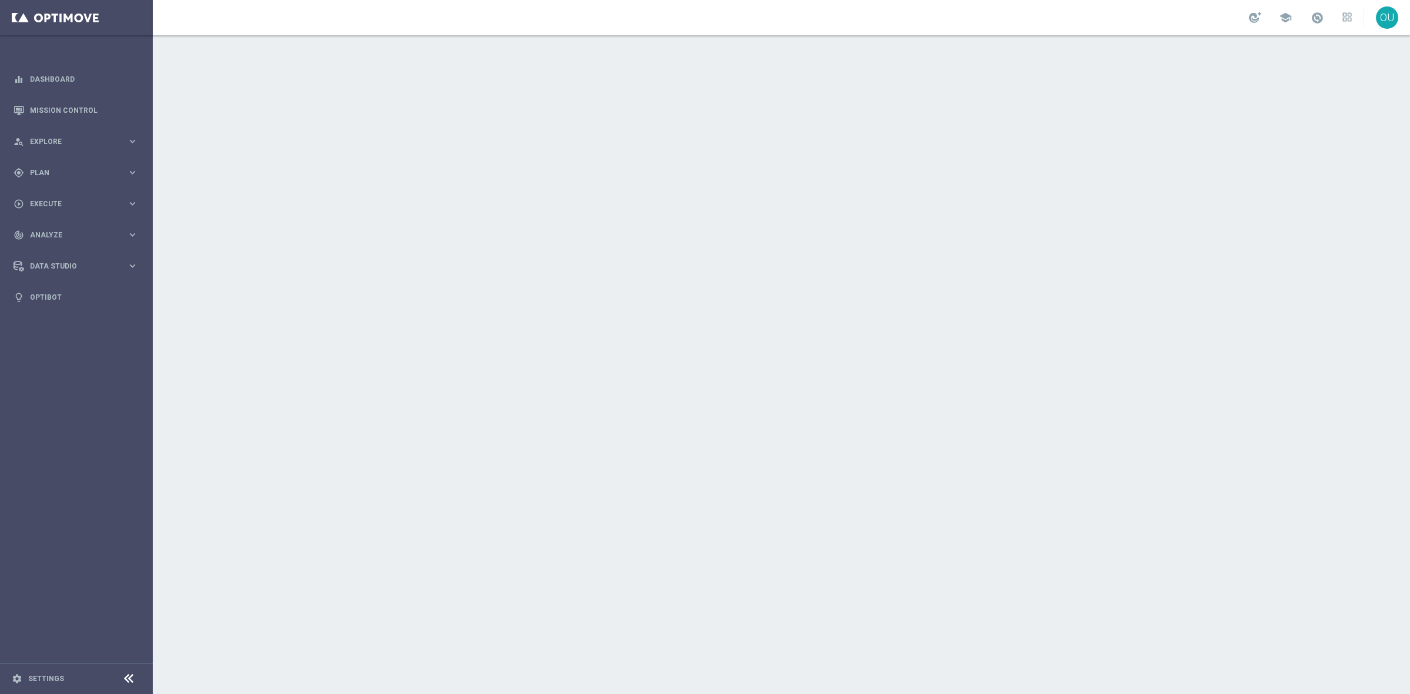  Describe the element at coordinates (84, 297) in the screenshot. I see `a: Optibot` at that location.